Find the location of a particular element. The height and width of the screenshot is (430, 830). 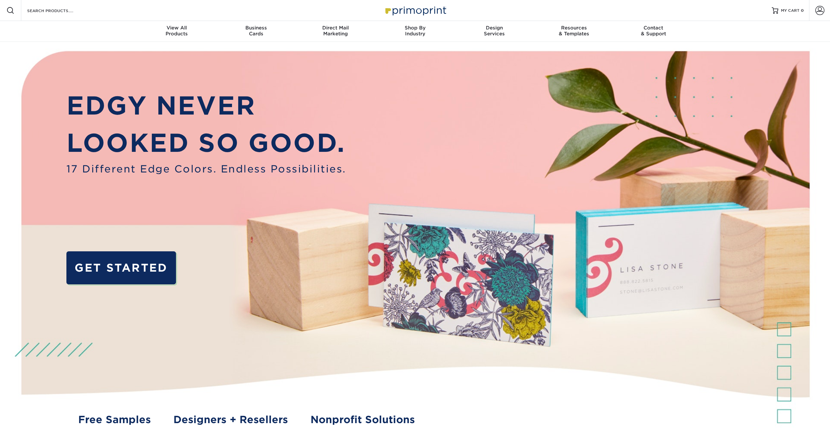

div: Products is located at coordinates (177, 31).